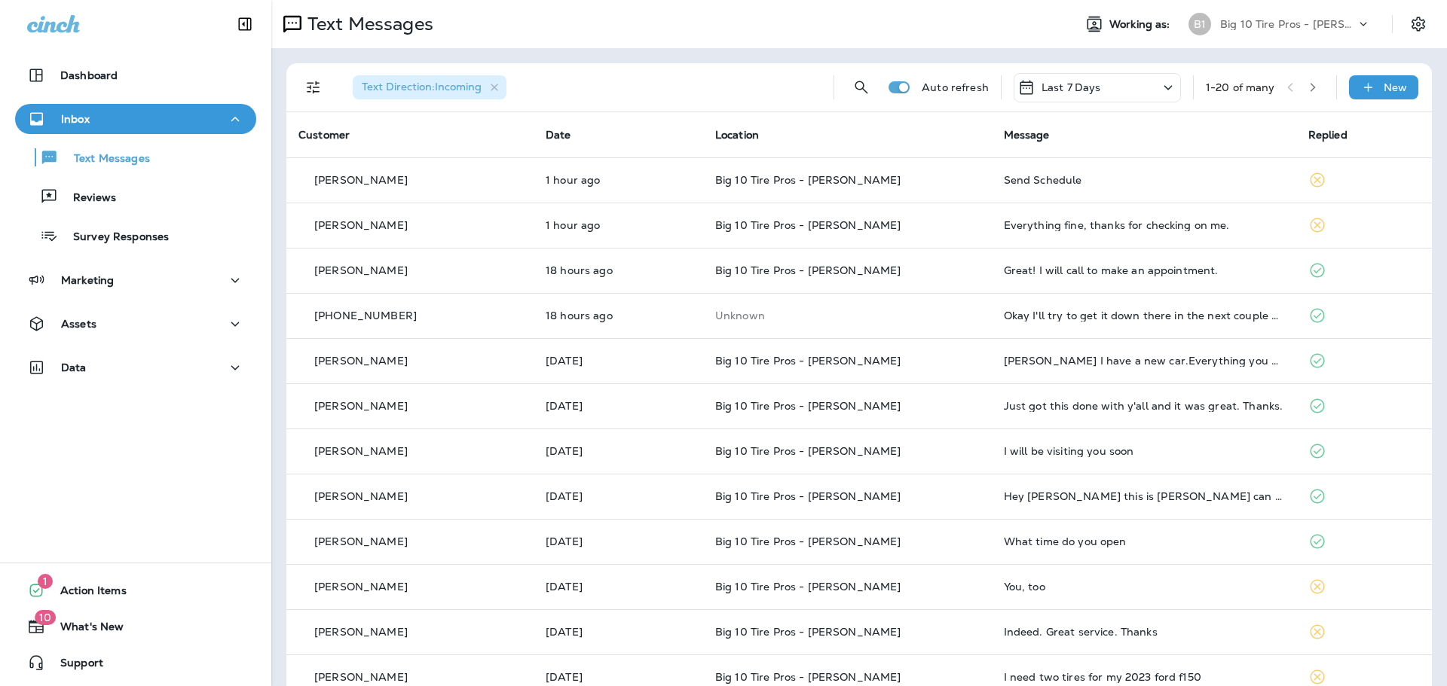 This screenshot has height=686, width=1447. I want to click on div: Just got this done with y'all and it was great. Thanks., so click(1144, 406).